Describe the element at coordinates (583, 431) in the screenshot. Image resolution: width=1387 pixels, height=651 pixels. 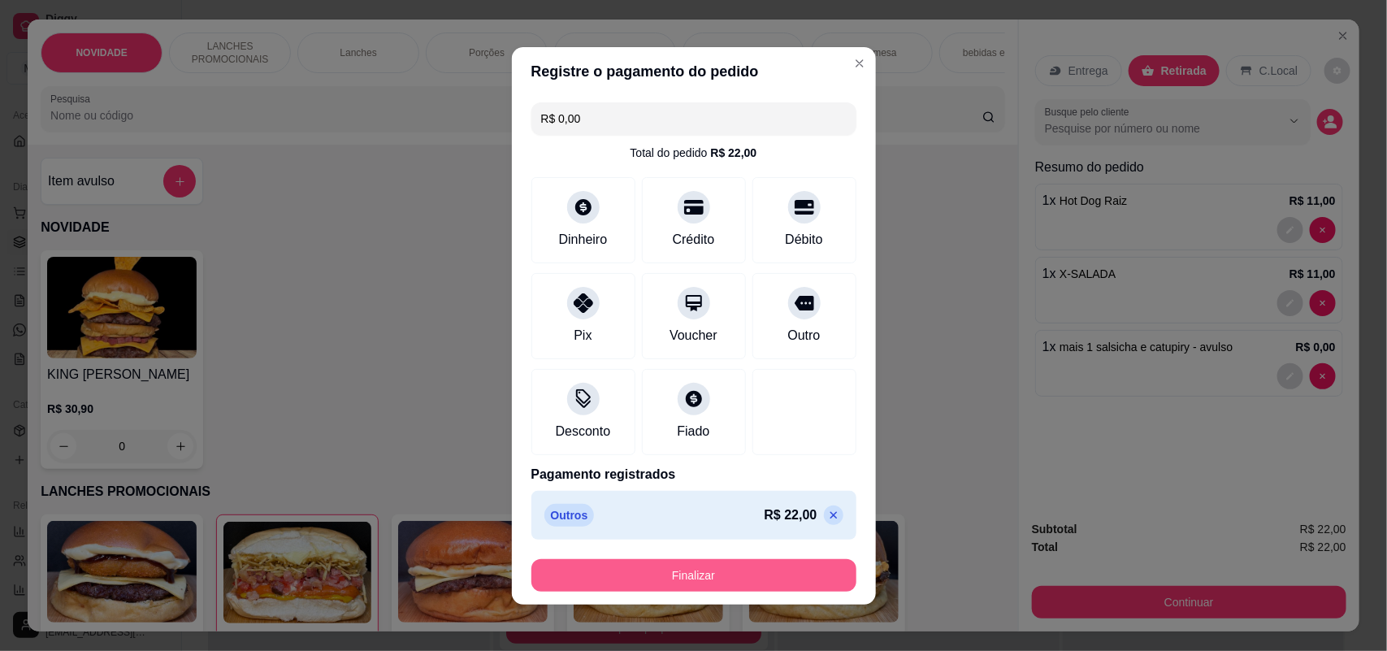
I see `div: Desconto` at that location.